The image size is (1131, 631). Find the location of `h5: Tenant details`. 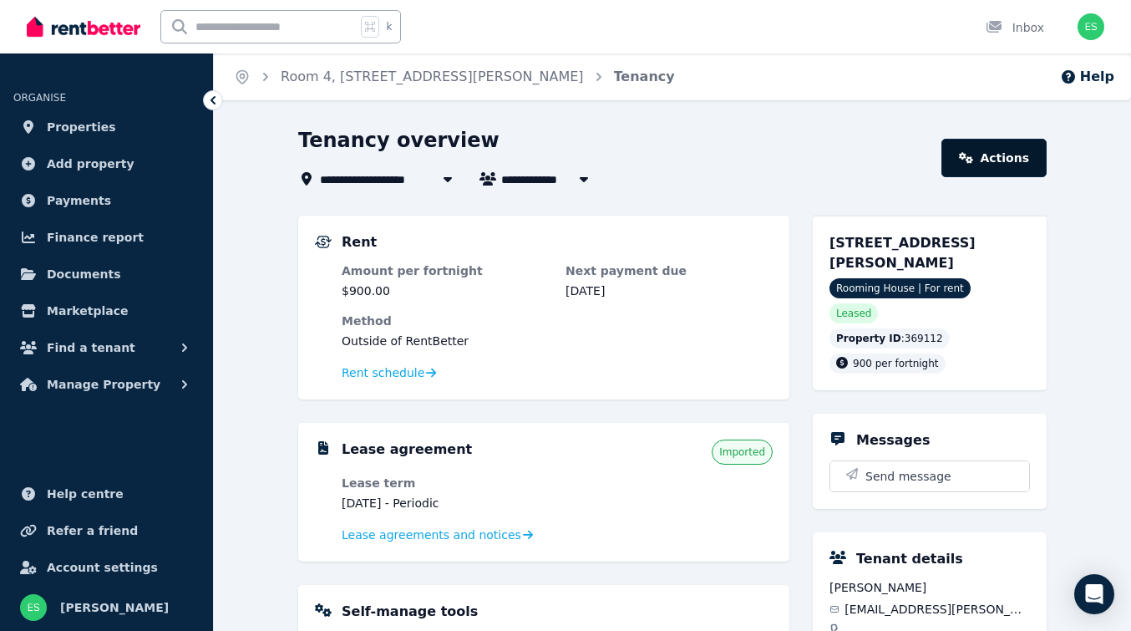

h5: Tenant details is located at coordinates (910, 559).